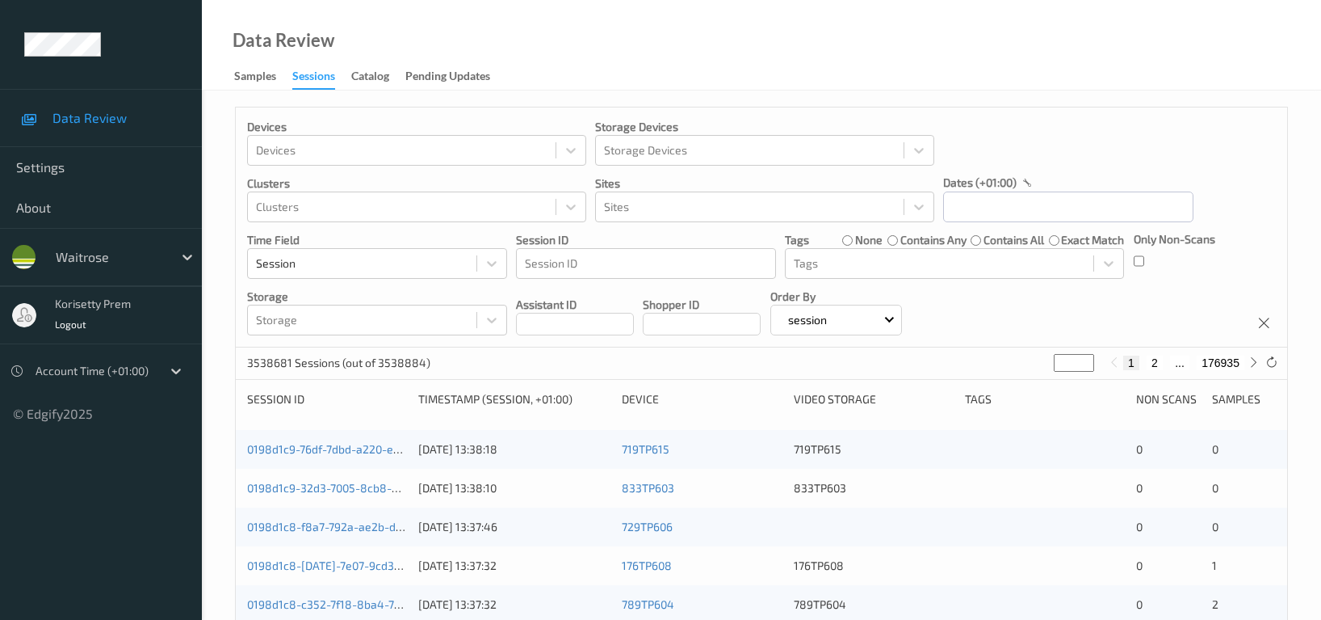 This screenshot has height=620, width=1321. I want to click on p: Devices, so click(417, 127).